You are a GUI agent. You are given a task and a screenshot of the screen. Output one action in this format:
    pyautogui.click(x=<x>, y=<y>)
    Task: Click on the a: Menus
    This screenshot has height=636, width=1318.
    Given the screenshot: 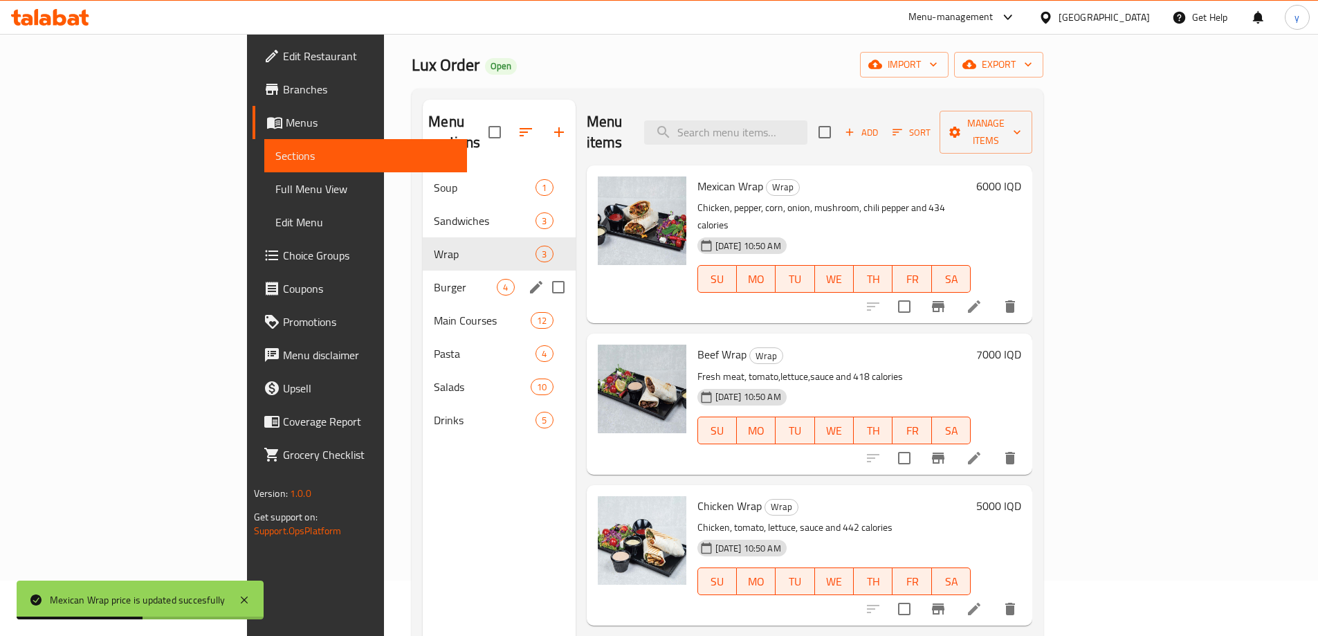 What is the action you would take?
    pyautogui.click(x=360, y=122)
    